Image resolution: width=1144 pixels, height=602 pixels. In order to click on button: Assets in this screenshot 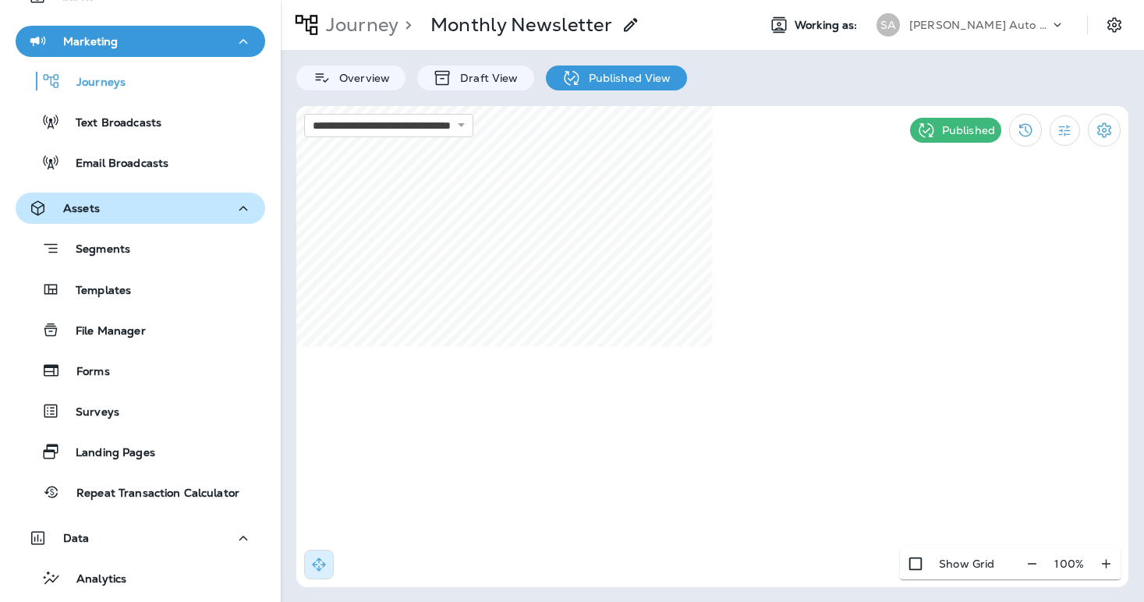, I will do `click(140, 208)`.